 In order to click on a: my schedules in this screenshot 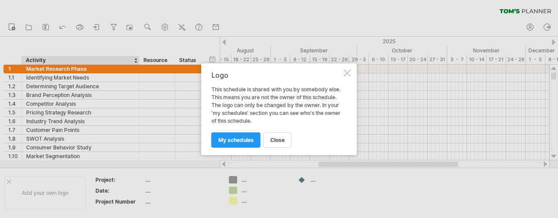, I will do `click(236, 140)`.